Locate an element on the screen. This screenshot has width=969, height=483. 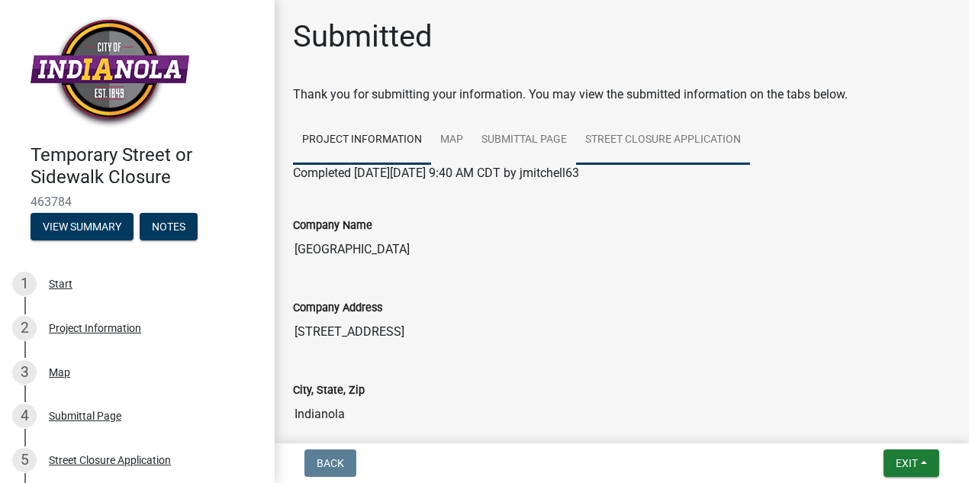
div: 4 is located at coordinates (24, 416).